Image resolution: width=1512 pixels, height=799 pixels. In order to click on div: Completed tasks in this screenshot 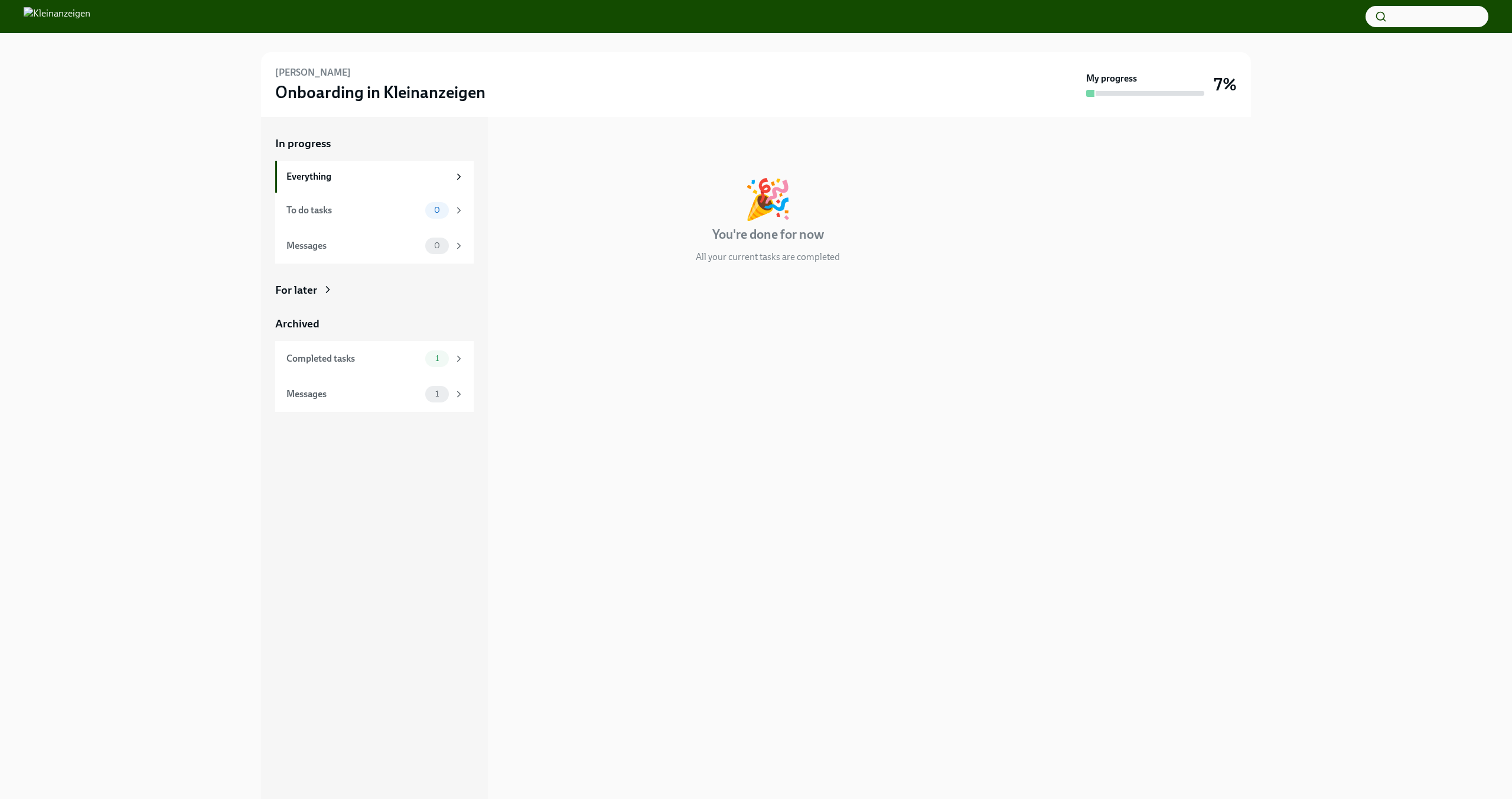, I will do `click(353, 358)`.